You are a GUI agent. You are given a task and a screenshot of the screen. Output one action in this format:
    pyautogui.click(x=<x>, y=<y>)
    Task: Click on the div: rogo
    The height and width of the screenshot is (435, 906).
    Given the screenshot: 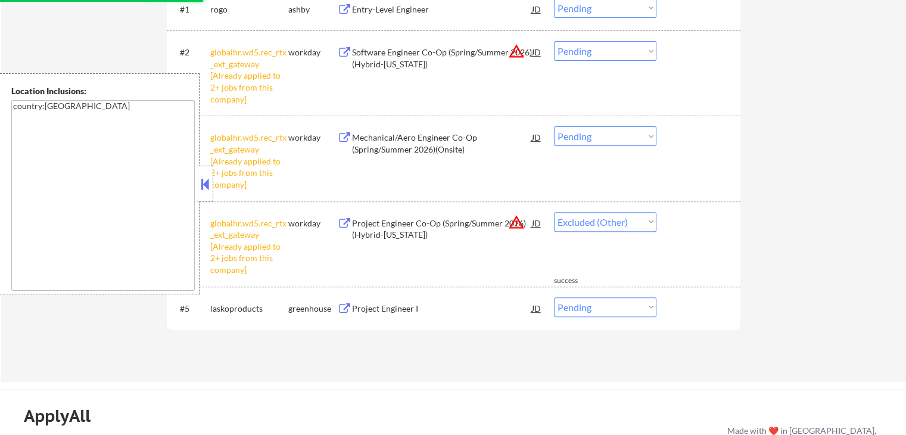 What is the action you would take?
    pyautogui.click(x=249, y=10)
    